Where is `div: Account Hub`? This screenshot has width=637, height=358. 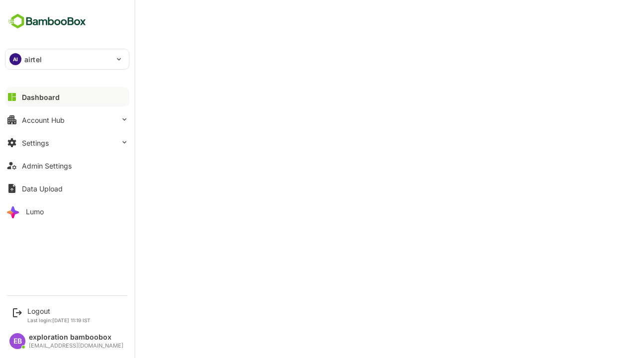 div: Account Hub is located at coordinates (43, 120).